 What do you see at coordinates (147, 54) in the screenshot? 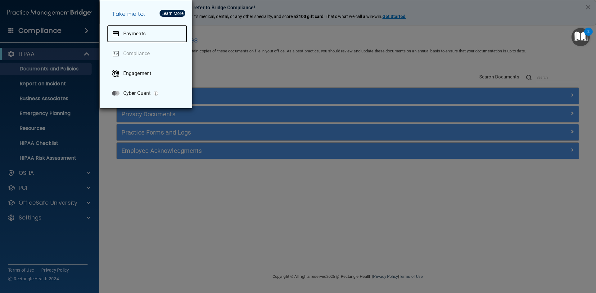
I see `a: Compliance` at bounding box center [147, 54].